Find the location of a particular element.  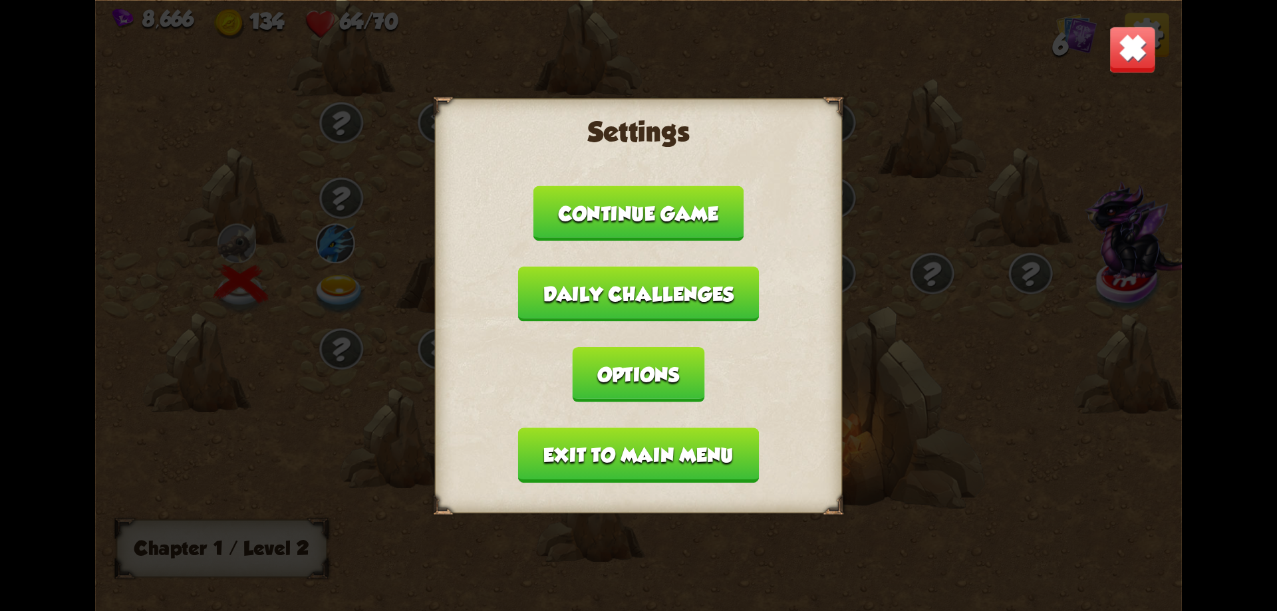

h2: Settings is located at coordinates (638, 131).